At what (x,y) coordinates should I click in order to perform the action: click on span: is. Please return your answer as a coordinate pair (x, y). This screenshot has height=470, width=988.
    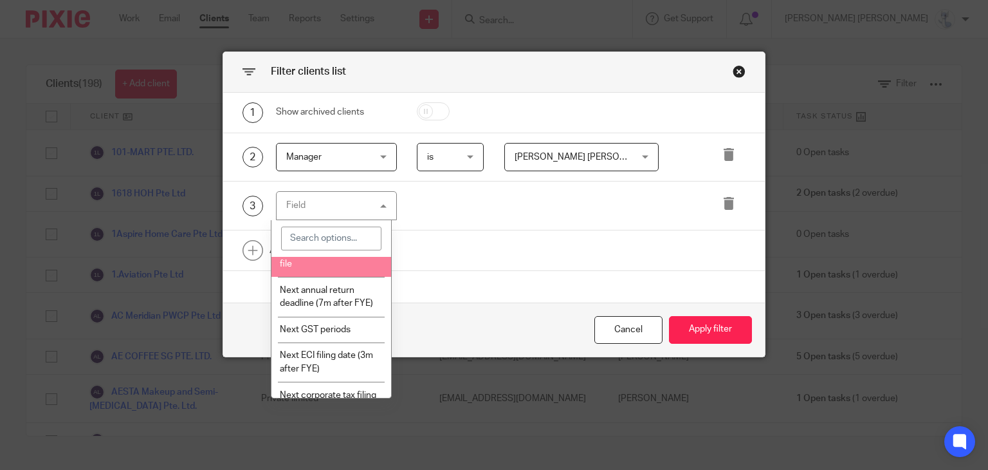
    Looking at the image, I should click on (430, 157).